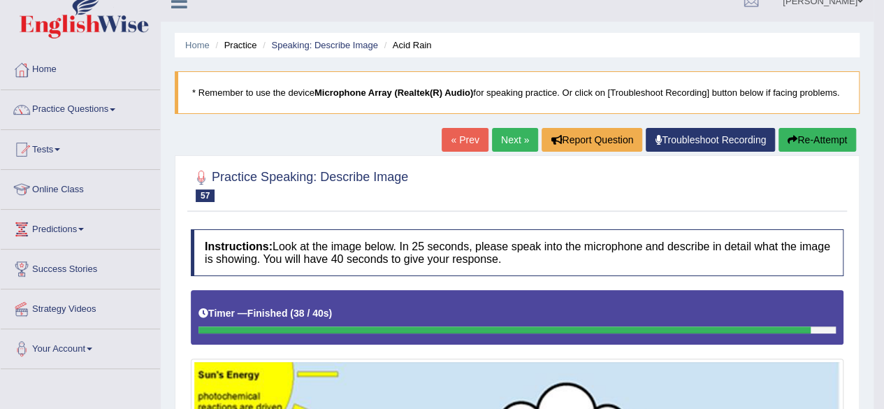  I want to click on a: Your Account, so click(80, 347).